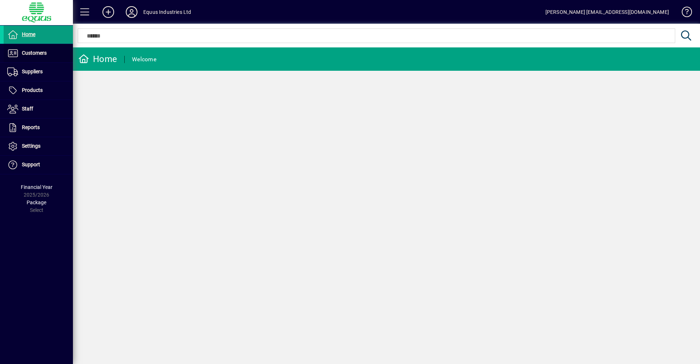 Image resolution: width=700 pixels, height=364 pixels. Describe the element at coordinates (38, 165) in the screenshot. I see `a: Support` at that location.